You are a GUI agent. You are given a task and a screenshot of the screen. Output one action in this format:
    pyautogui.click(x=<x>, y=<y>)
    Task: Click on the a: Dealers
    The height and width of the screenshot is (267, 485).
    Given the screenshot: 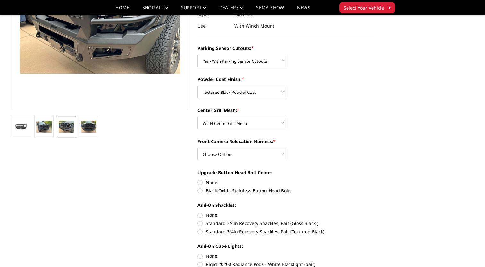 What is the action you would take?
    pyautogui.click(x=231, y=10)
    